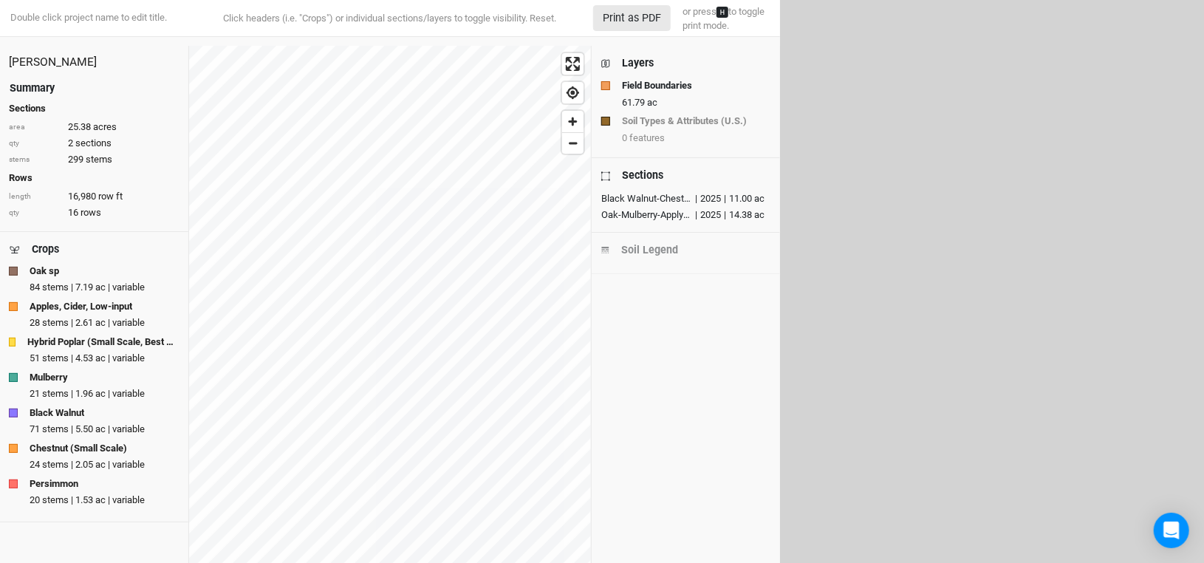 The width and height of the screenshot is (1204, 563). What do you see at coordinates (646, 215) in the screenshot?
I see `div: Oak-Mulberry-Apply-Poplar` at bounding box center [646, 215].